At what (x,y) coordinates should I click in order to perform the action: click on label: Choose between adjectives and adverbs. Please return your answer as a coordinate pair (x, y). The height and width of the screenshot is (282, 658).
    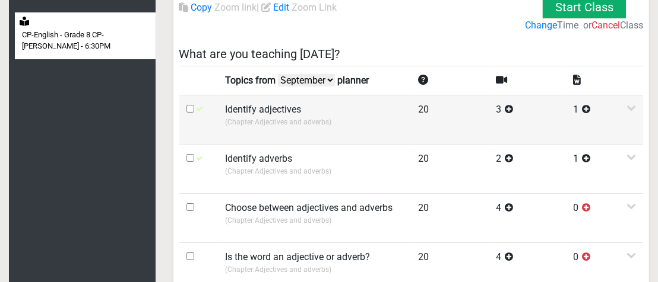
    Looking at the image, I should click on (309, 208).